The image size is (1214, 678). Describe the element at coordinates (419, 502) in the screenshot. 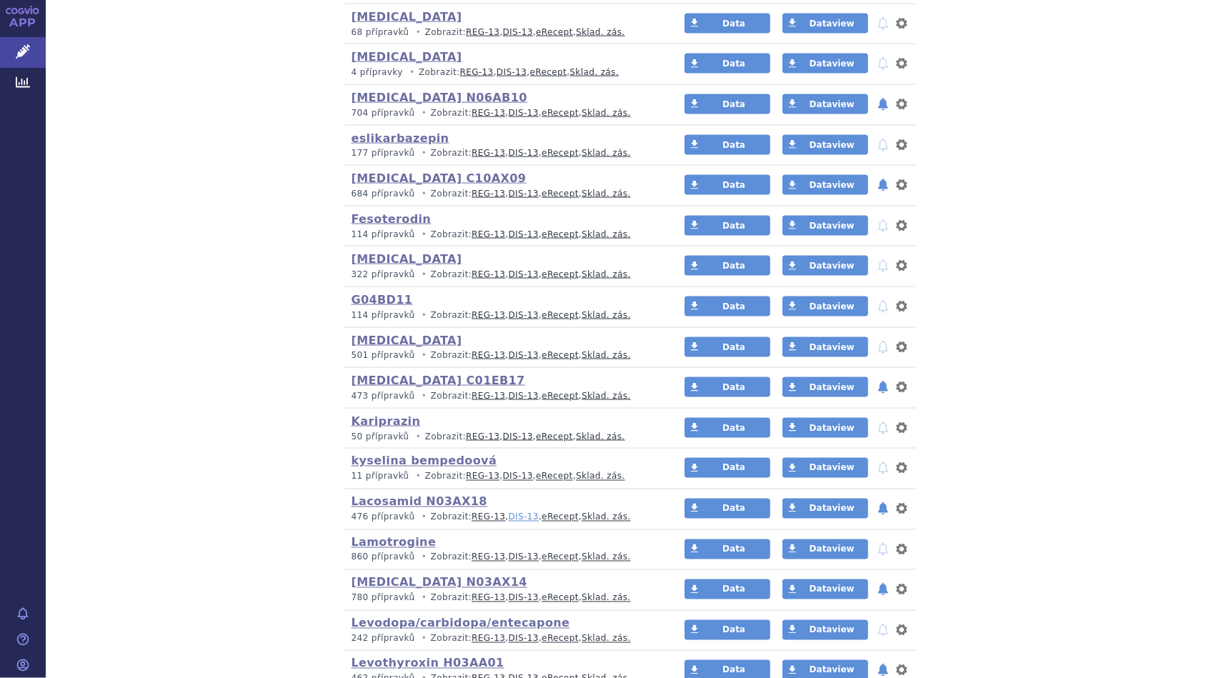

I see `a: Lacosamid N03AX18` at that location.